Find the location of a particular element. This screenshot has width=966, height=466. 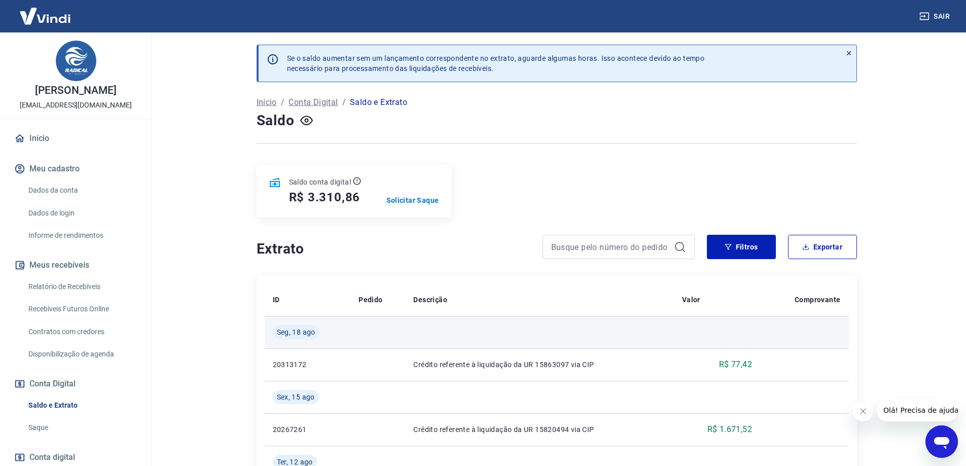

button: Sair is located at coordinates (935, 16).